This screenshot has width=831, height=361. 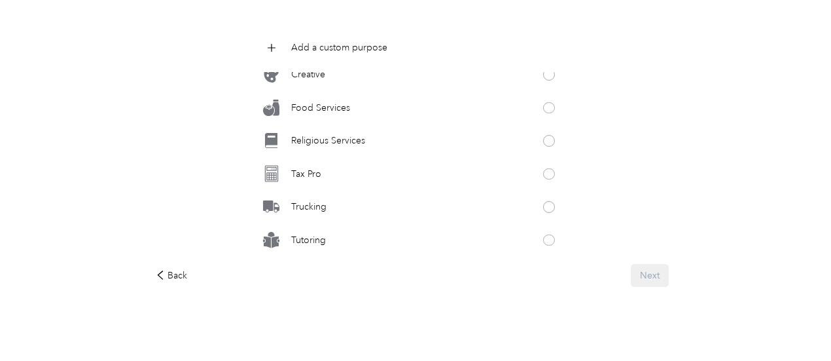 What do you see at coordinates (308, 240) in the screenshot?
I see `p: Tutoring` at bounding box center [308, 240].